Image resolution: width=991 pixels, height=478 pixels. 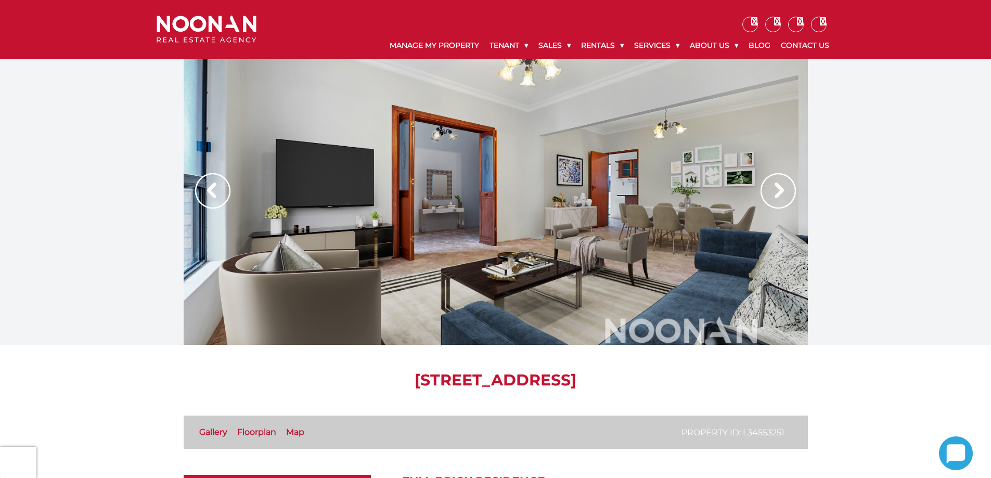 What do you see at coordinates (257, 432) in the screenshot?
I see `a: Floorplan` at bounding box center [257, 432].